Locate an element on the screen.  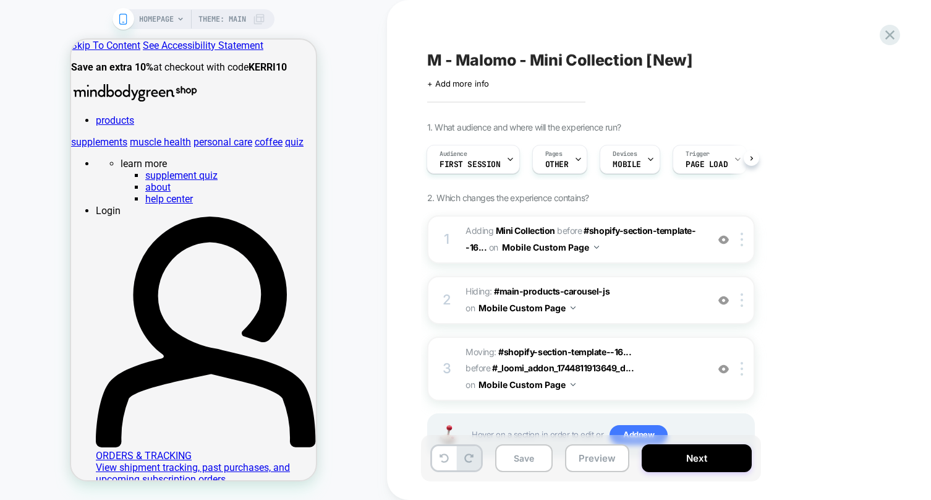
div: 2 is located at coordinates (447, 300).